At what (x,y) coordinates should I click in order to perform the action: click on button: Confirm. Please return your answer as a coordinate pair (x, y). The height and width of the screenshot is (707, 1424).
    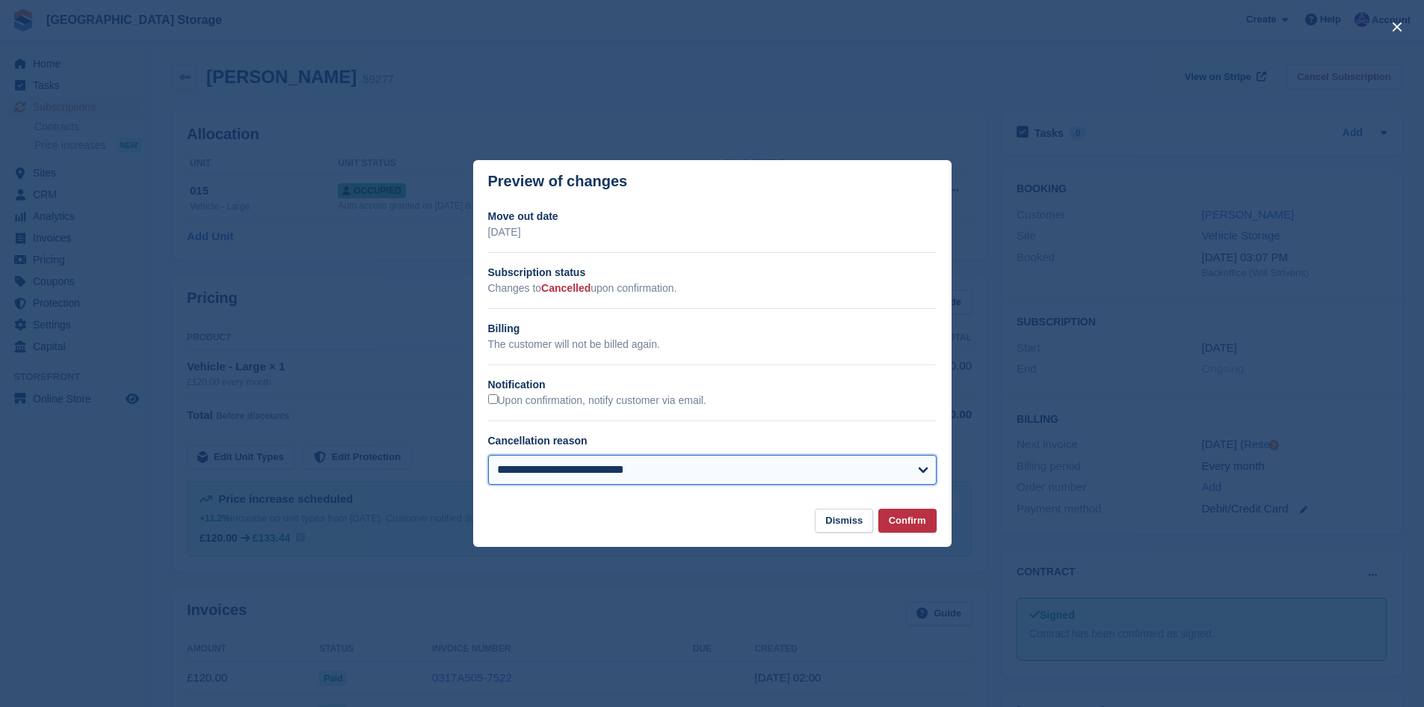
    Looking at the image, I should click on (908, 520).